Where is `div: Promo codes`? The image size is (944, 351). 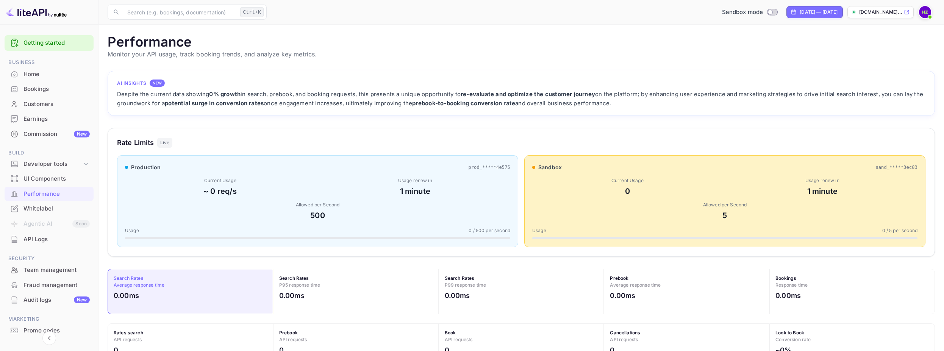 div: Promo codes is located at coordinates (56, 331).